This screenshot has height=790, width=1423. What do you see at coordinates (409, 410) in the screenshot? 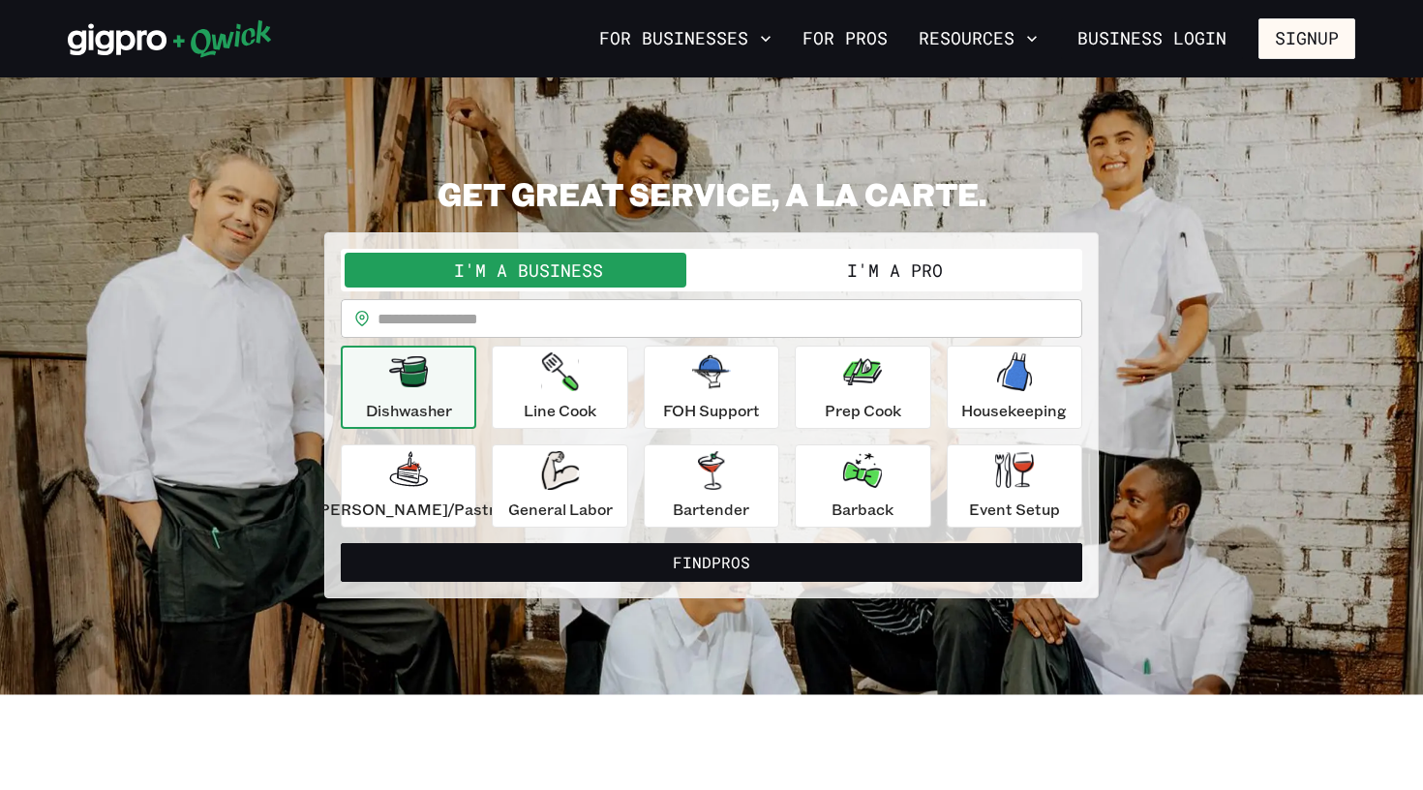
I see `p: Dishwasher` at bounding box center [409, 410].